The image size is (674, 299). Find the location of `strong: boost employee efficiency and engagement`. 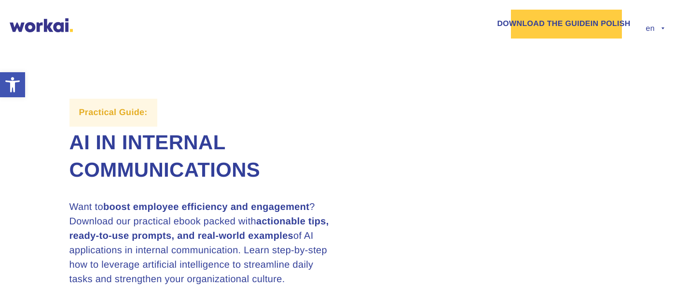

strong: boost employee efficiency and engagement is located at coordinates (206, 207).